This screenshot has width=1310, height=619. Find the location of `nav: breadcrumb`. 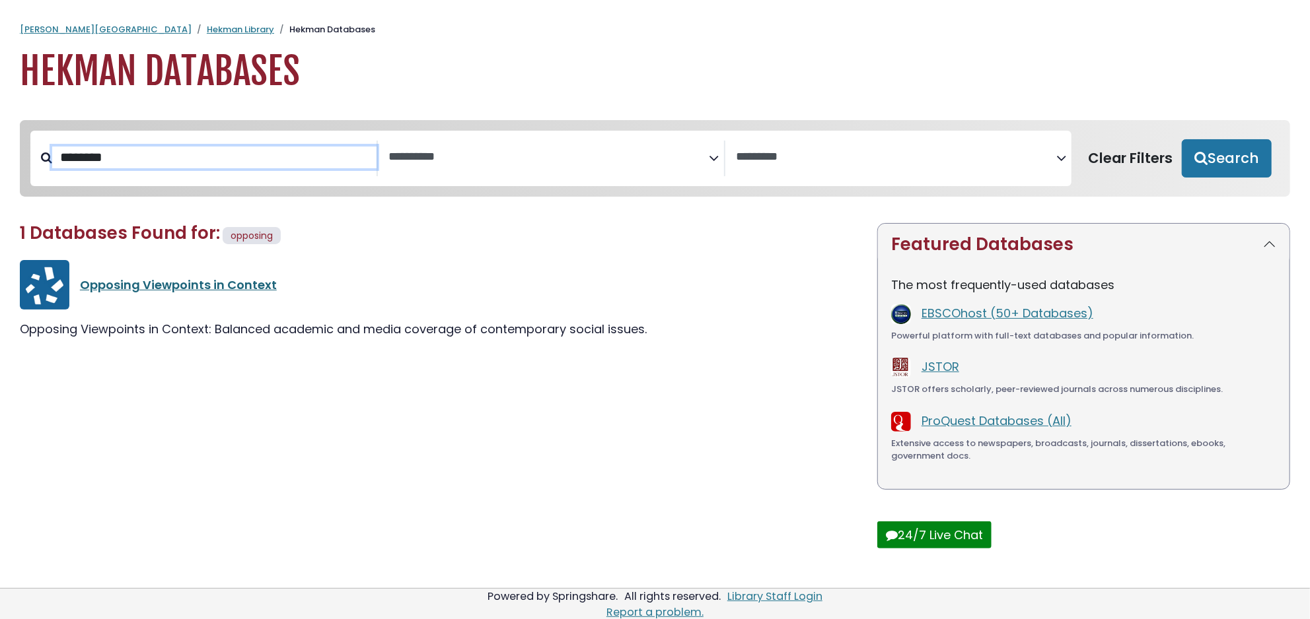

nav: breadcrumb is located at coordinates (655, 30).